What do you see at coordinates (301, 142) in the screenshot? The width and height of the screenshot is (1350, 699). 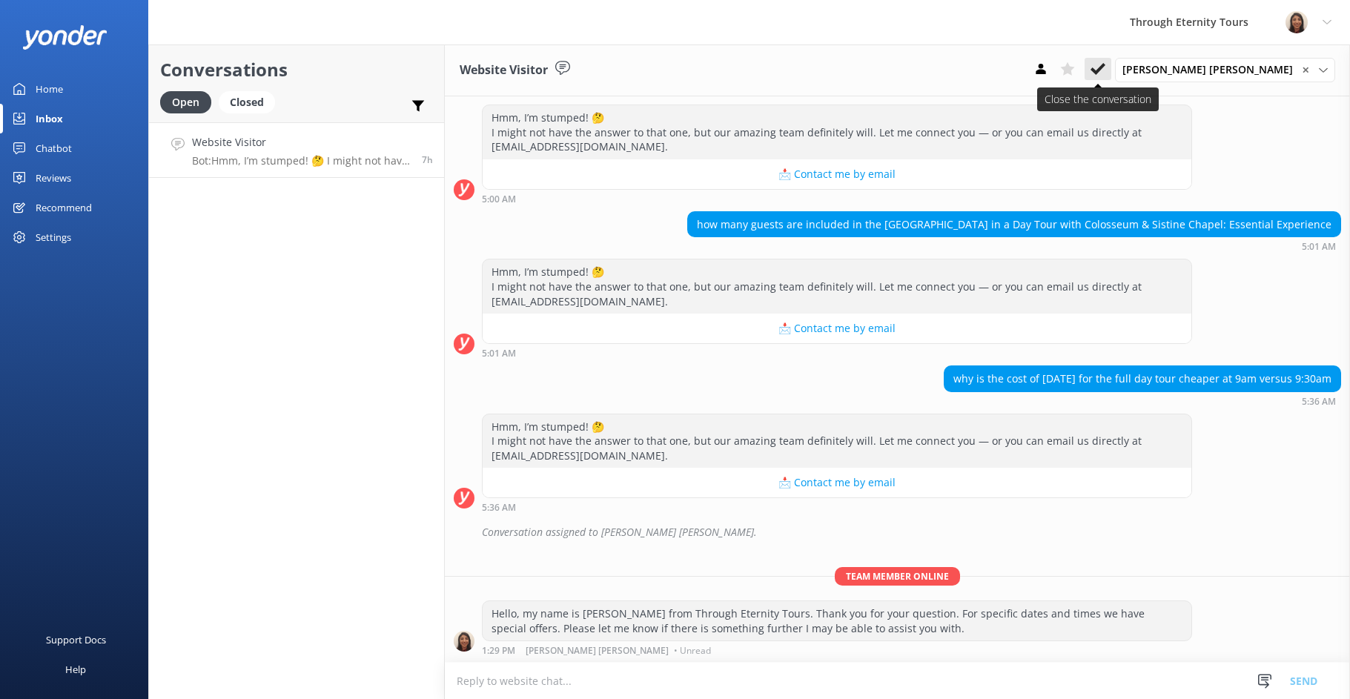 I see `h4: Website Visitor` at bounding box center [301, 142].